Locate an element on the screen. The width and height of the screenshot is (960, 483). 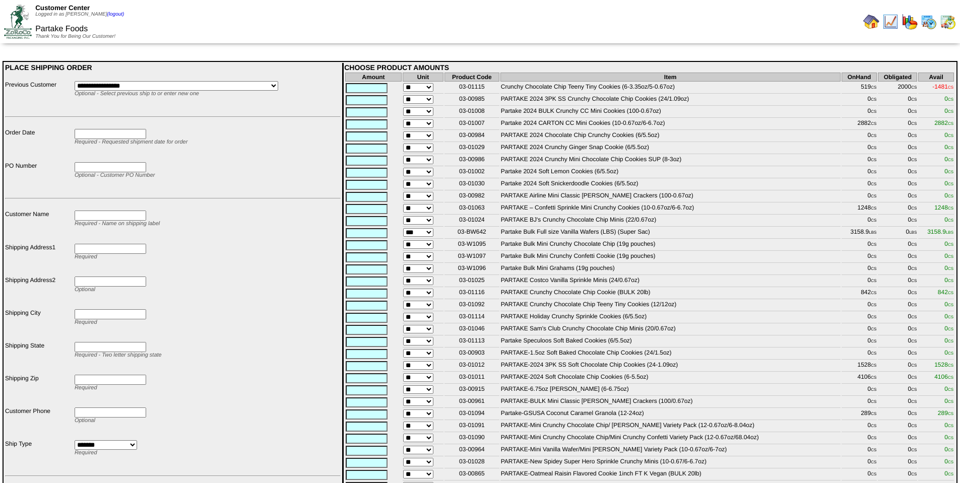
span: Required - Name on shipping label is located at coordinates (117, 224).